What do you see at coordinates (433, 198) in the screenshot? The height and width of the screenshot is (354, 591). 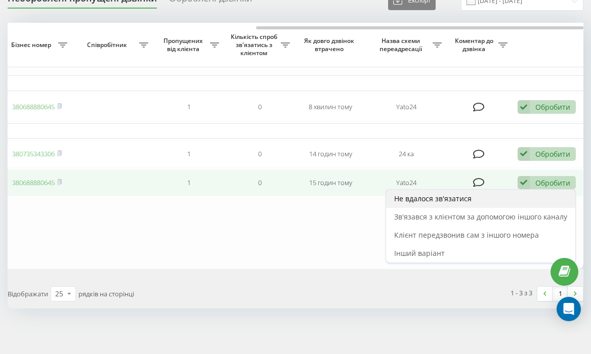 I see `span: Не вдалося зв'язатися` at bounding box center [433, 198].